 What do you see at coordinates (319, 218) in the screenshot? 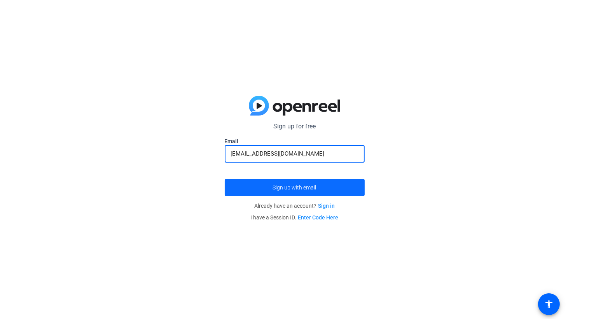
I see `a: Enter Code Here` at bounding box center [319, 218].